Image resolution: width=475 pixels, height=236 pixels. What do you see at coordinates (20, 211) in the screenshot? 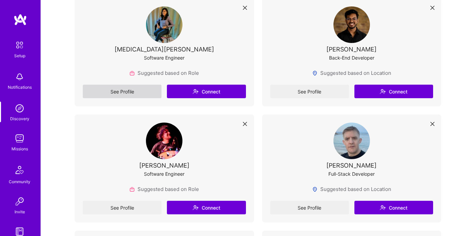
I see `div: Invite` at bounding box center [20, 211].